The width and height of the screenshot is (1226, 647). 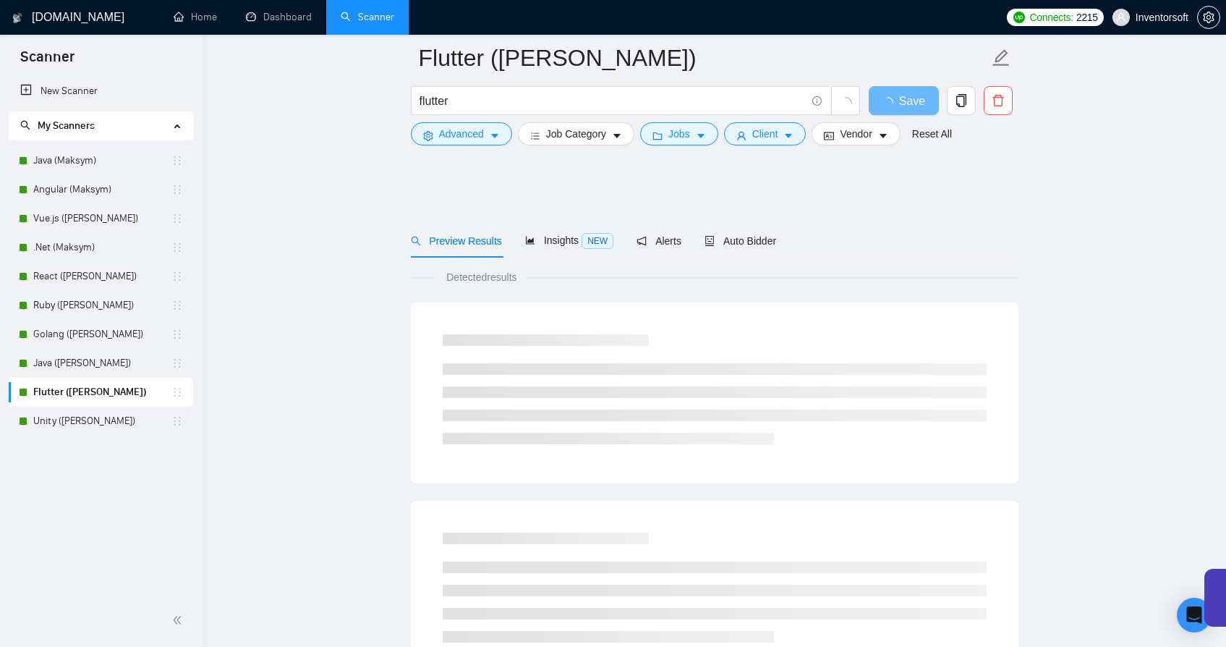 What do you see at coordinates (101, 334) in the screenshot?
I see `li: Golang (Julia)` at bounding box center [101, 334].